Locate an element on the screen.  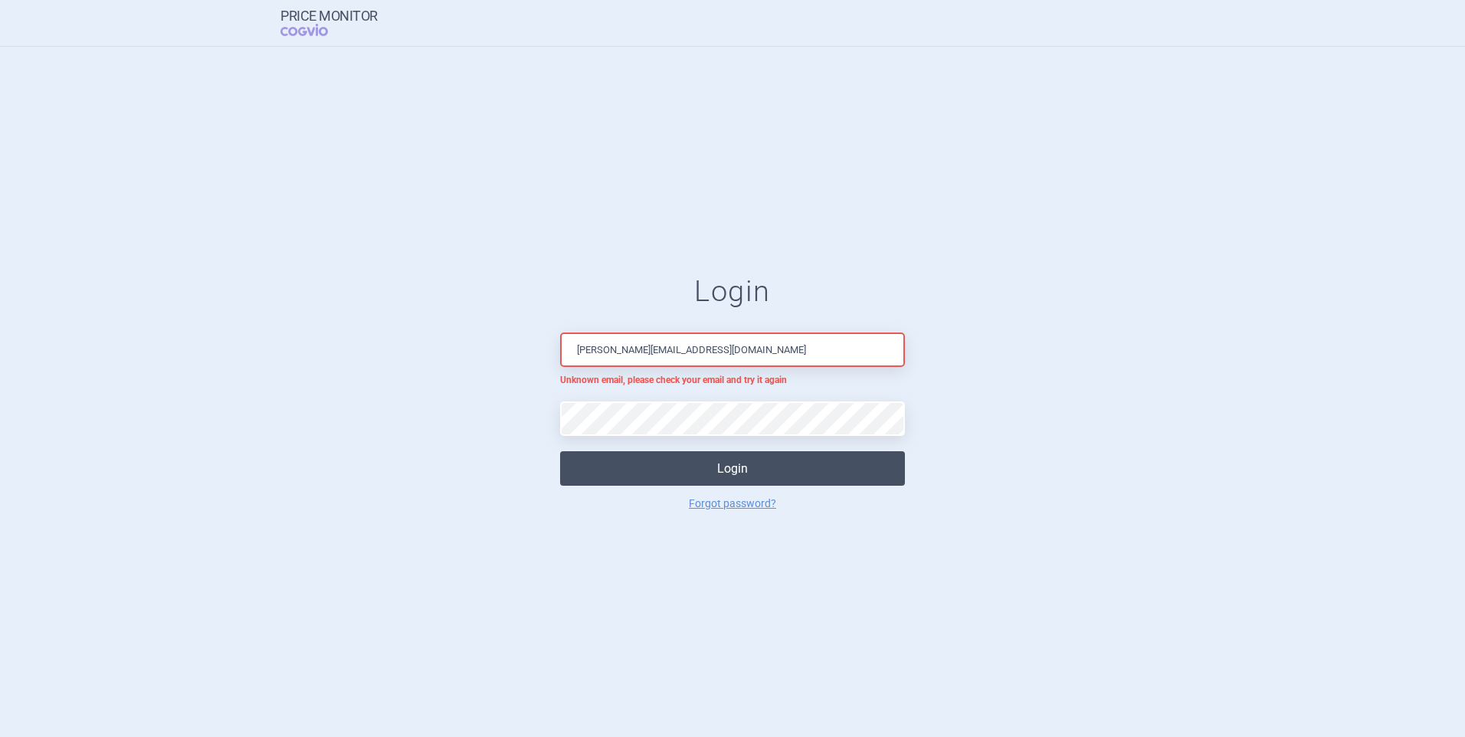
a: Forgot password? is located at coordinates (733, 504).